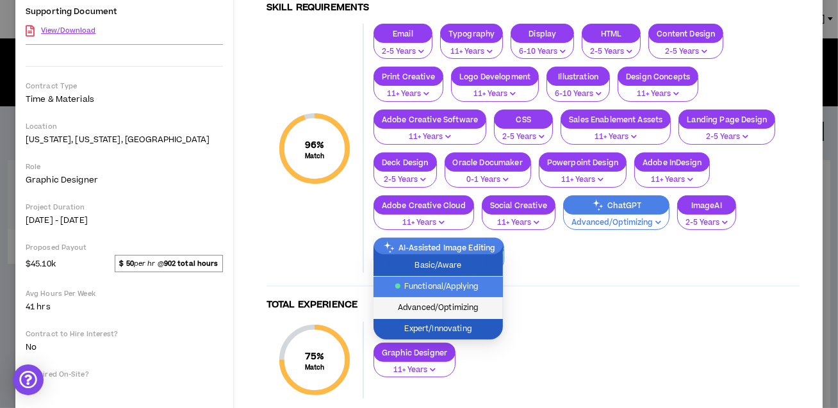  Describe the element at coordinates (423, 205) in the screenshot. I see `p: Adobe Creative Cloud` at that location.